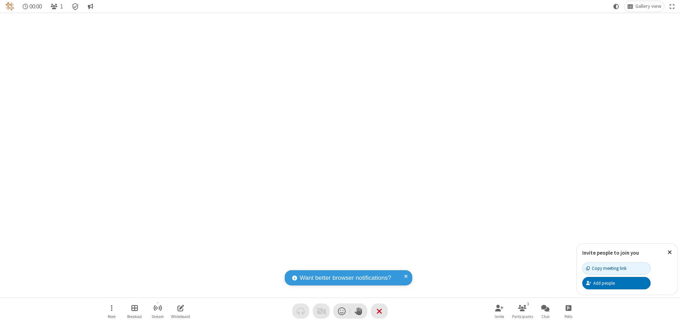  Describe the element at coordinates (158, 311) in the screenshot. I see `button: Start streaming` at that location.